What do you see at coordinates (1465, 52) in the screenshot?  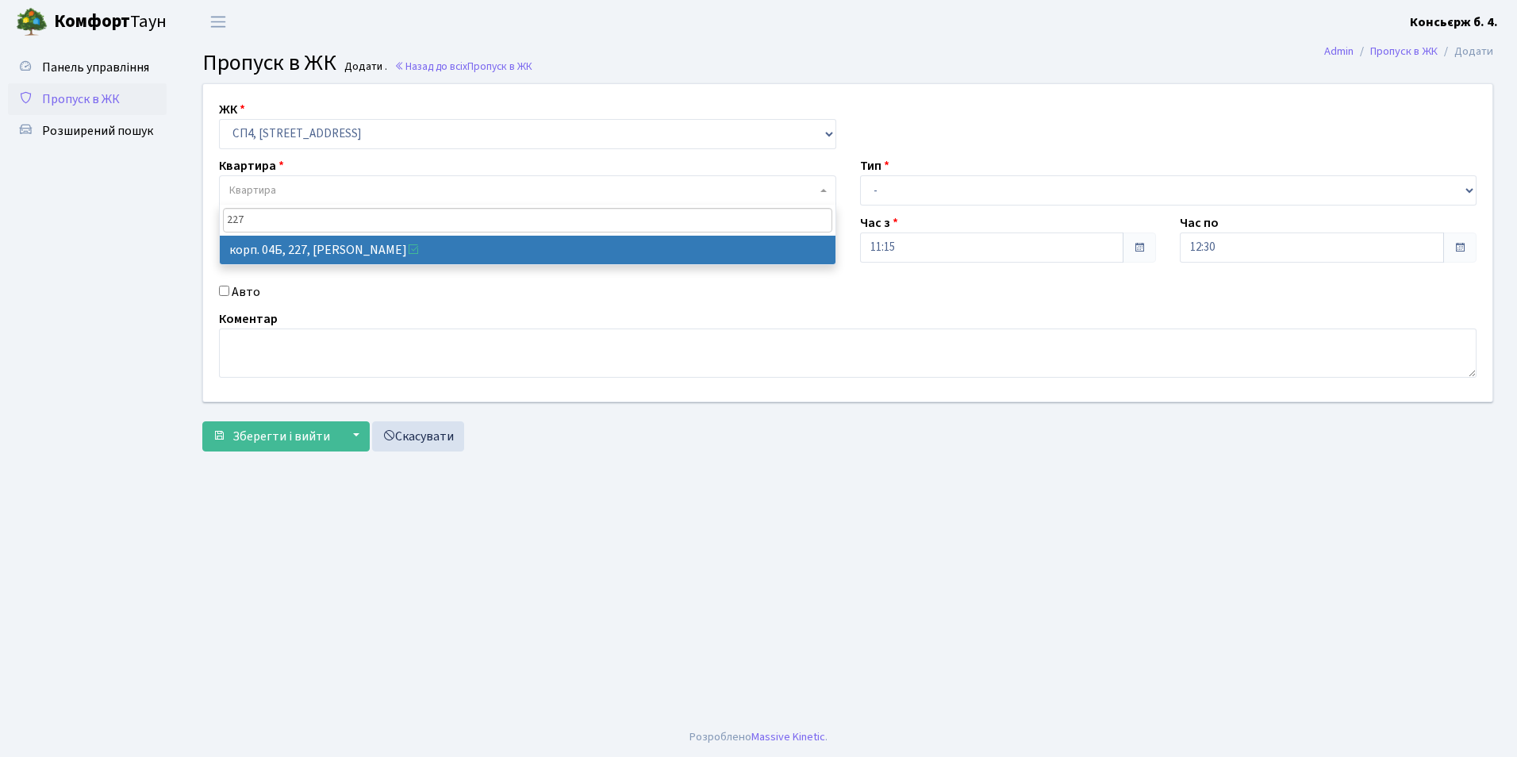 I see `li: Додати` at bounding box center [1465, 52].